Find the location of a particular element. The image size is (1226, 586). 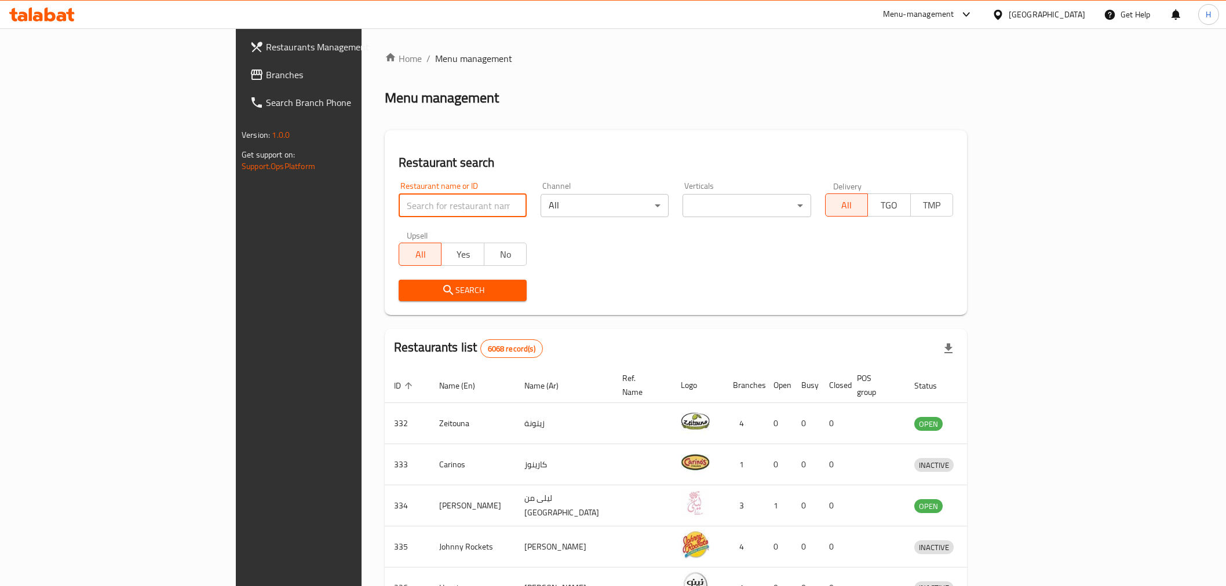

th: Busy is located at coordinates (806, 385).